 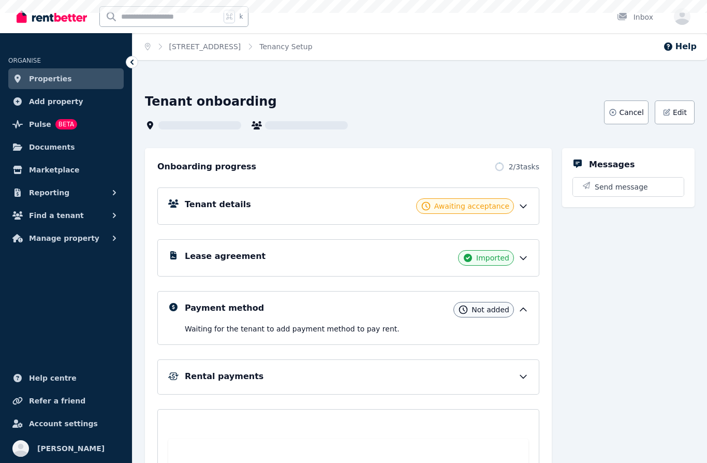 I want to click on h5: Tenant details, so click(x=218, y=204).